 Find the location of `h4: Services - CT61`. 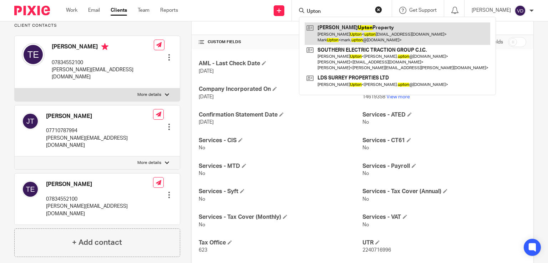

h4: Services - CT61 is located at coordinates (444, 141).